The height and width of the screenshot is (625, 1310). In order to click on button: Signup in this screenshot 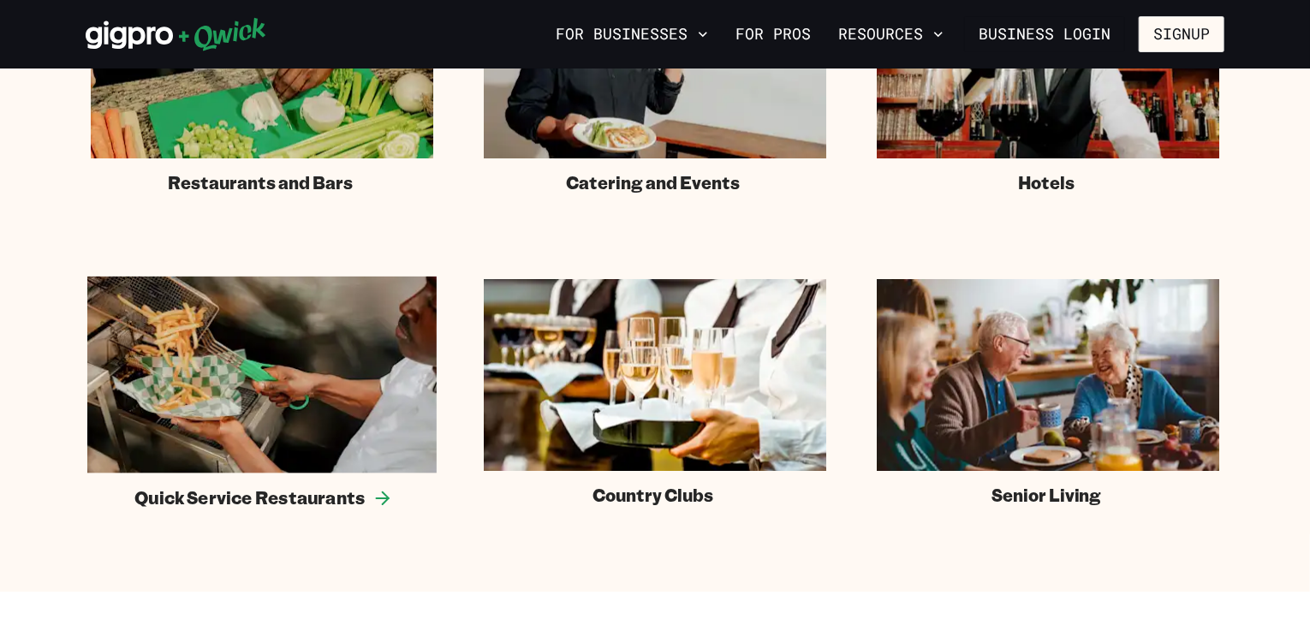, I will do `click(1182, 34)`.